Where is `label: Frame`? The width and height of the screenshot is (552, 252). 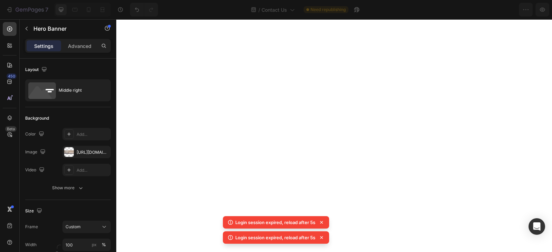
label: Frame is located at coordinates (31, 227).